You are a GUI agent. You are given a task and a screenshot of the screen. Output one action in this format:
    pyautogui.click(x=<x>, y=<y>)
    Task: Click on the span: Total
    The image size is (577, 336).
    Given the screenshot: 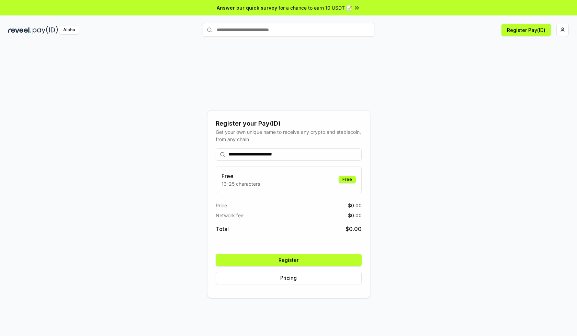 What is the action you would take?
    pyautogui.click(x=222, y=229)
    